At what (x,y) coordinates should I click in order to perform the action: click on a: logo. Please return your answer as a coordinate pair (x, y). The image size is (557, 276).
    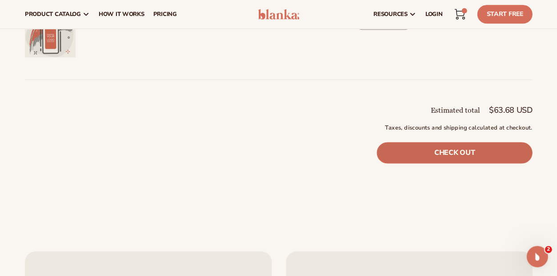
    Looking at the image, I should click on (279, 14).